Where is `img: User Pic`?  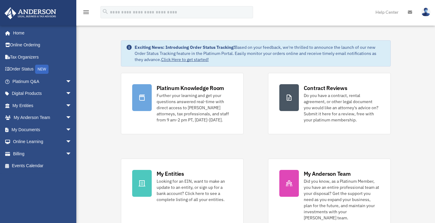 img: User Pic is located at coordinates (425, 12).